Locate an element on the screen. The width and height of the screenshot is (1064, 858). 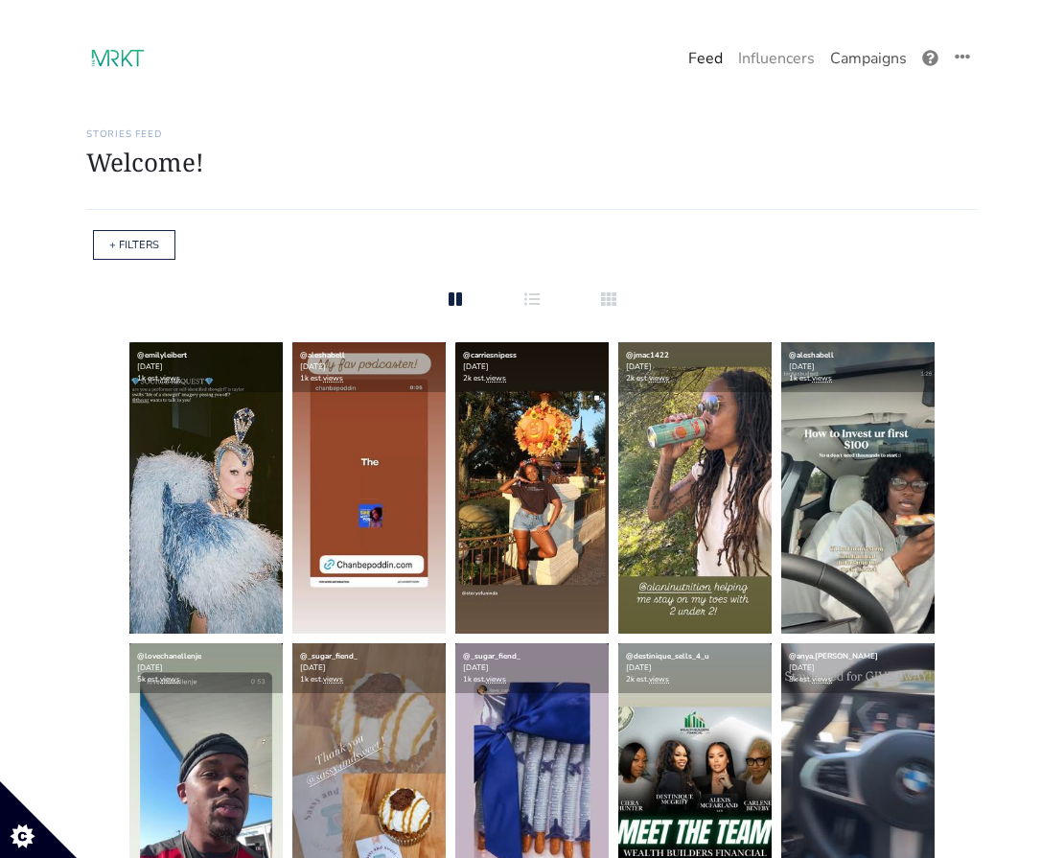
img: 17:23:10_1694020990 is located at coordinates (116, 58).